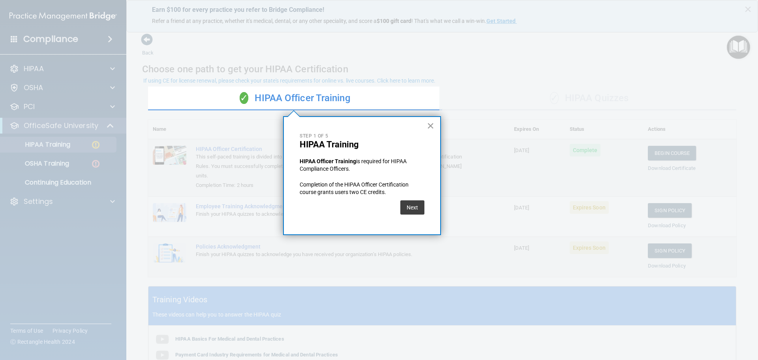  I want to click on button: Close, so click(430, 126).